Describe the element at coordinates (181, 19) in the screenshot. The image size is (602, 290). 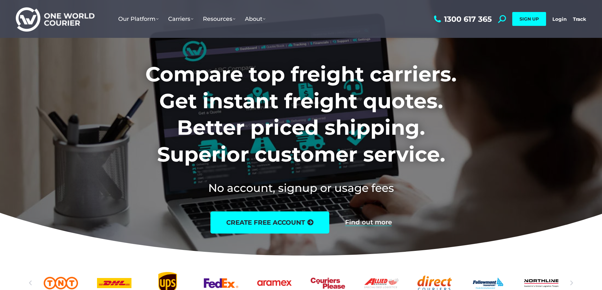
I see `span: Carriers` at that location.